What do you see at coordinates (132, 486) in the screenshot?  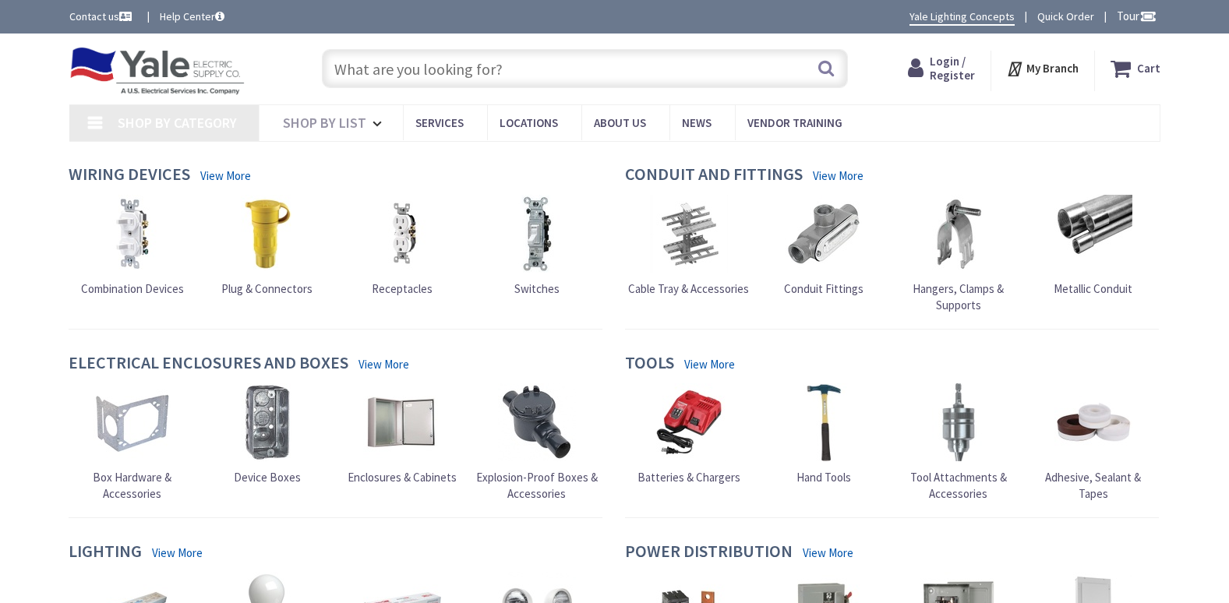 I see `span: Box Hardware & Accessories` at bounding box center [132, 486].